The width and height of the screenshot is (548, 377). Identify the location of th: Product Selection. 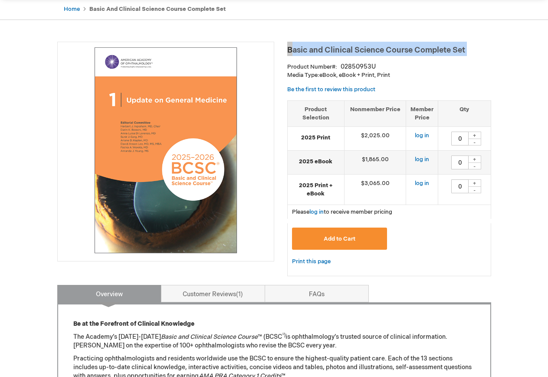
(316, 113).